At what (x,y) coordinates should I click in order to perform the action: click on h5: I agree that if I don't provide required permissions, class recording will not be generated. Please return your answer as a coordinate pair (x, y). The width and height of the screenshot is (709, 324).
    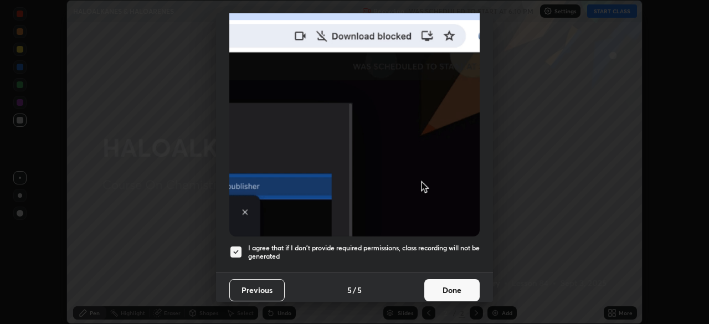
    Looking at the image, I should click on (364, 252).